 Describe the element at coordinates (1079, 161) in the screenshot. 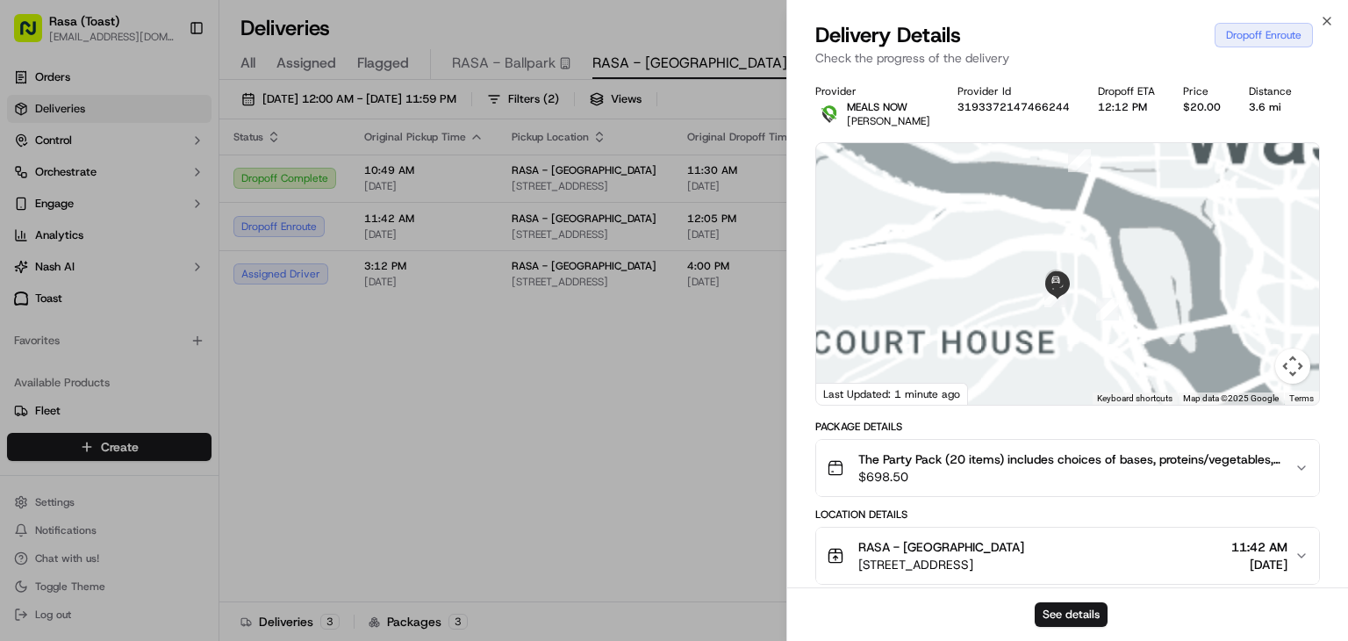

I see `div: 5` at that location.